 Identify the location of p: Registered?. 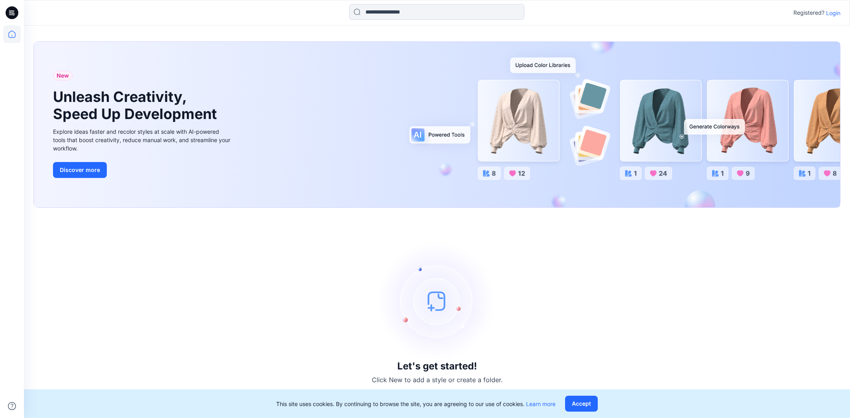
(808, 13).